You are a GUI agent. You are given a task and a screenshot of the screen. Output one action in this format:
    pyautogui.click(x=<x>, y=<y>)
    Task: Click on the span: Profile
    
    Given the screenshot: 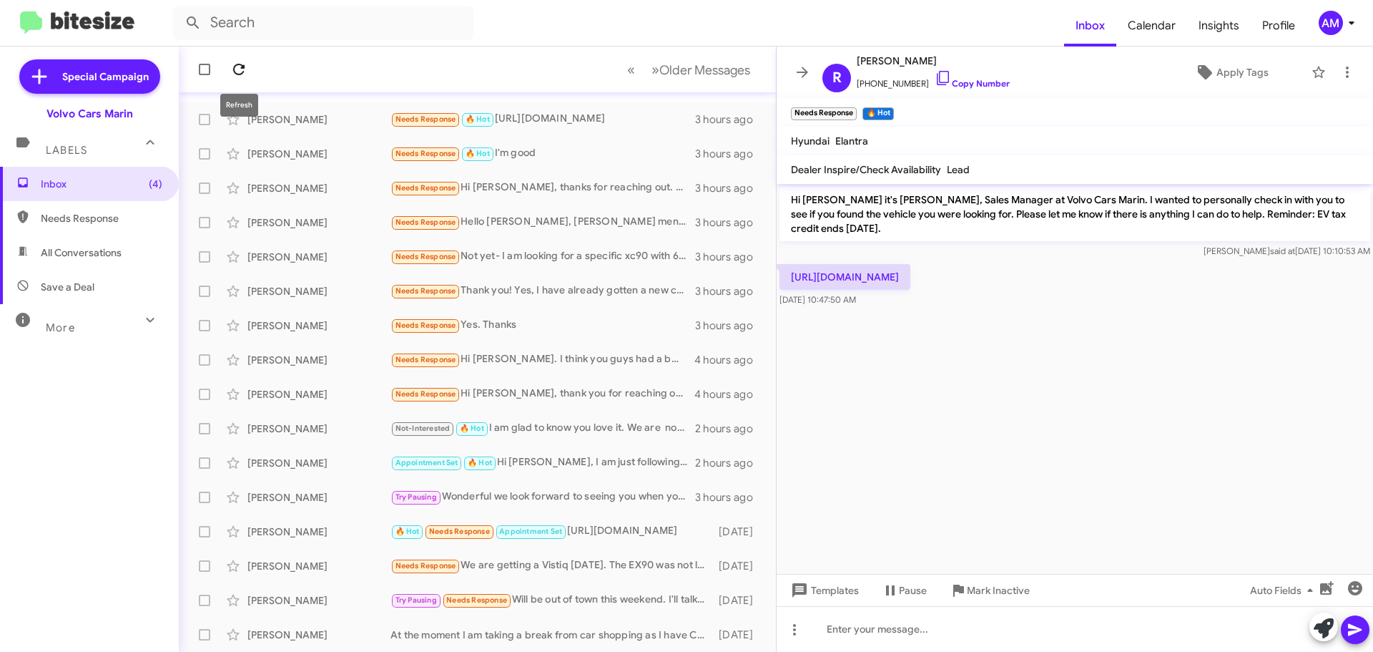 What is the action you would take?
    pyautogui.click(x=1279, y=26)
    